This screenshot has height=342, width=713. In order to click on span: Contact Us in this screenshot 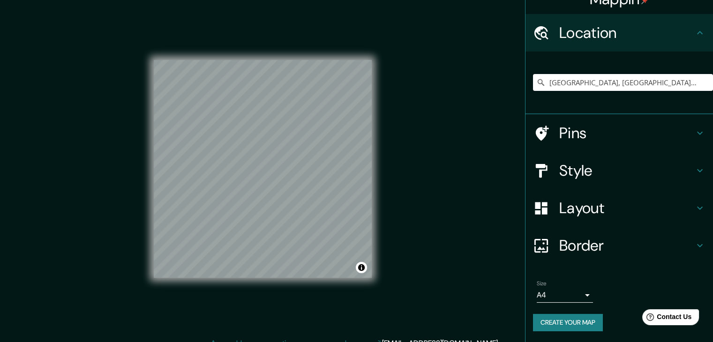, I will do `click(45, 11)`.